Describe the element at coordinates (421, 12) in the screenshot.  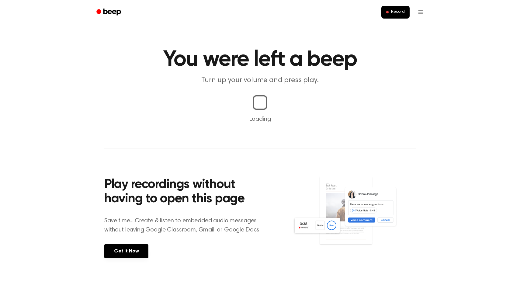
I see `button: Open menu` at that location.